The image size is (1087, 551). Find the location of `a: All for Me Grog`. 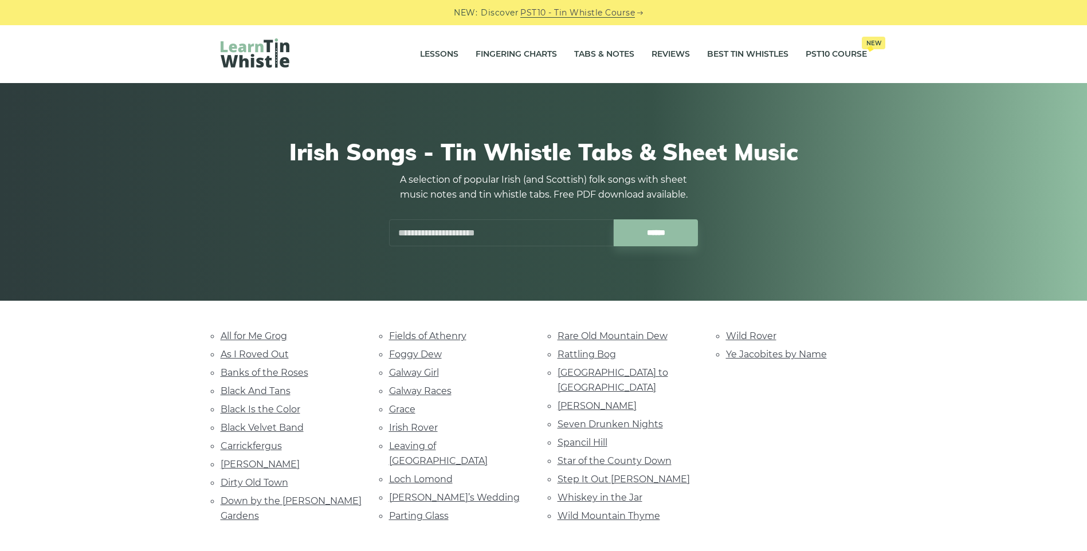

a: All for Me Grog is located at coordinates (254, 336).